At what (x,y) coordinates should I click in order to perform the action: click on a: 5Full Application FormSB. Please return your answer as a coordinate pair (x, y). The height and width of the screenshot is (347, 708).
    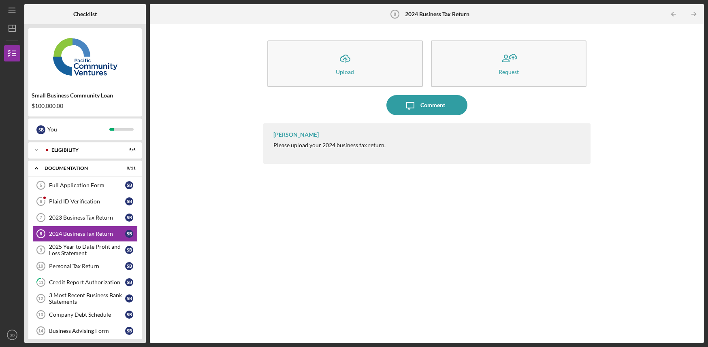
    Looking at the image, I should click on (85, 185).